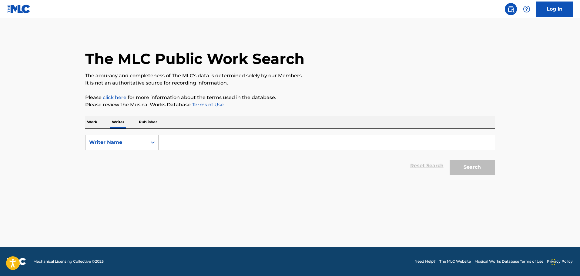 This screenshot has width=580, height=276. Describe the element at coordinates (290, 98) in the screenshot. I see `p: Please for more information about the terms used in the database.` at that location.